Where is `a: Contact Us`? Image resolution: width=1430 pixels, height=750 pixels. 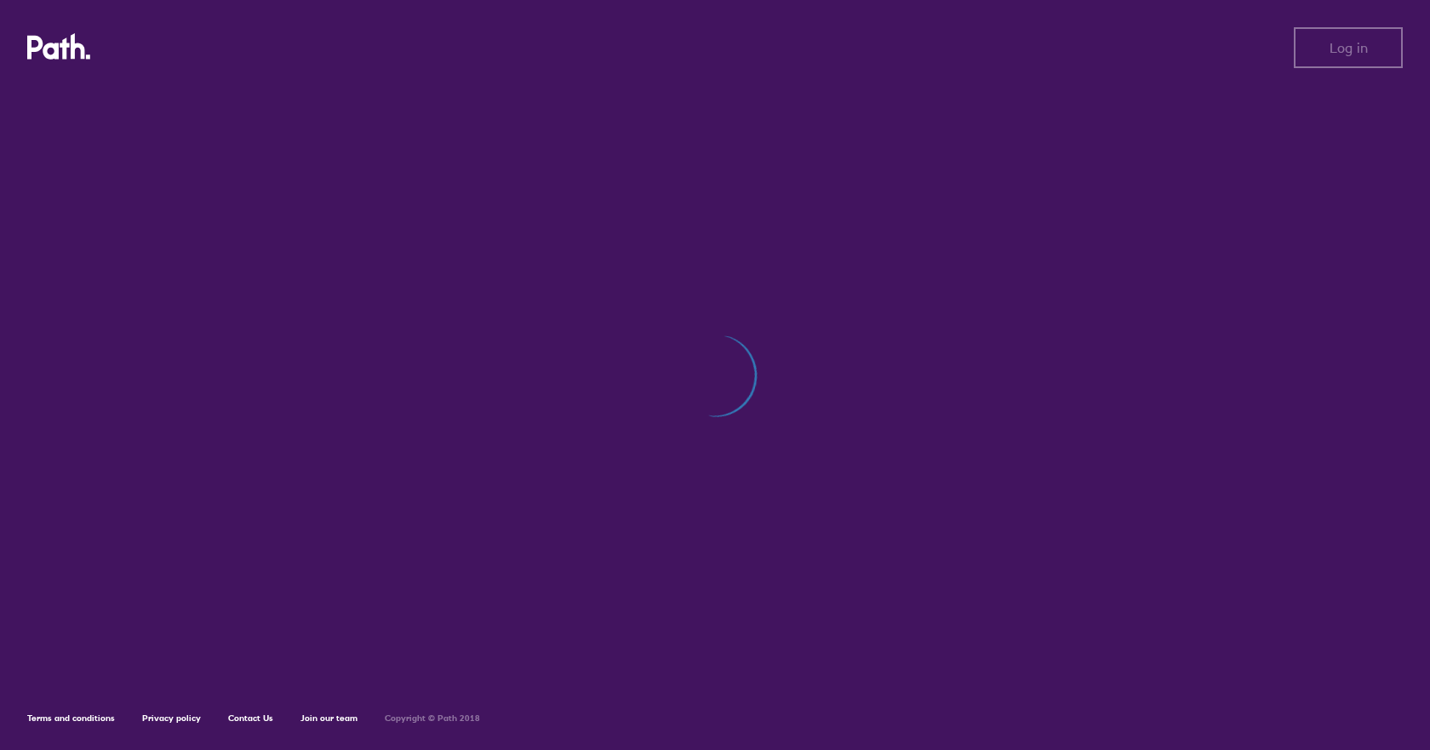
a: Contact Us is located at coordinates (250, 717).